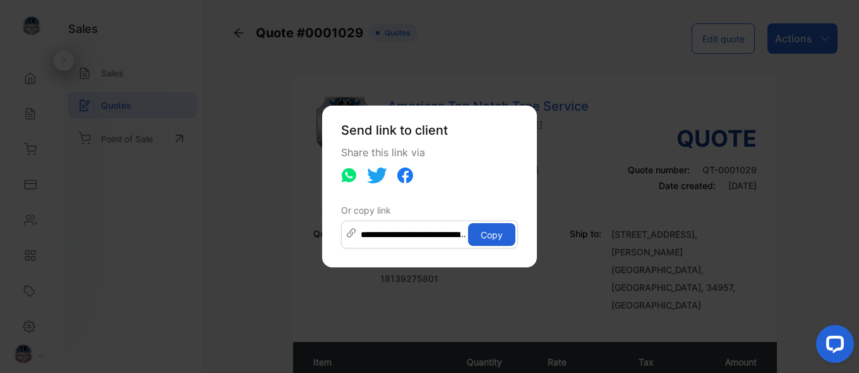  I want to click on button: Open LiveChat chat widget, so click(29, 24).